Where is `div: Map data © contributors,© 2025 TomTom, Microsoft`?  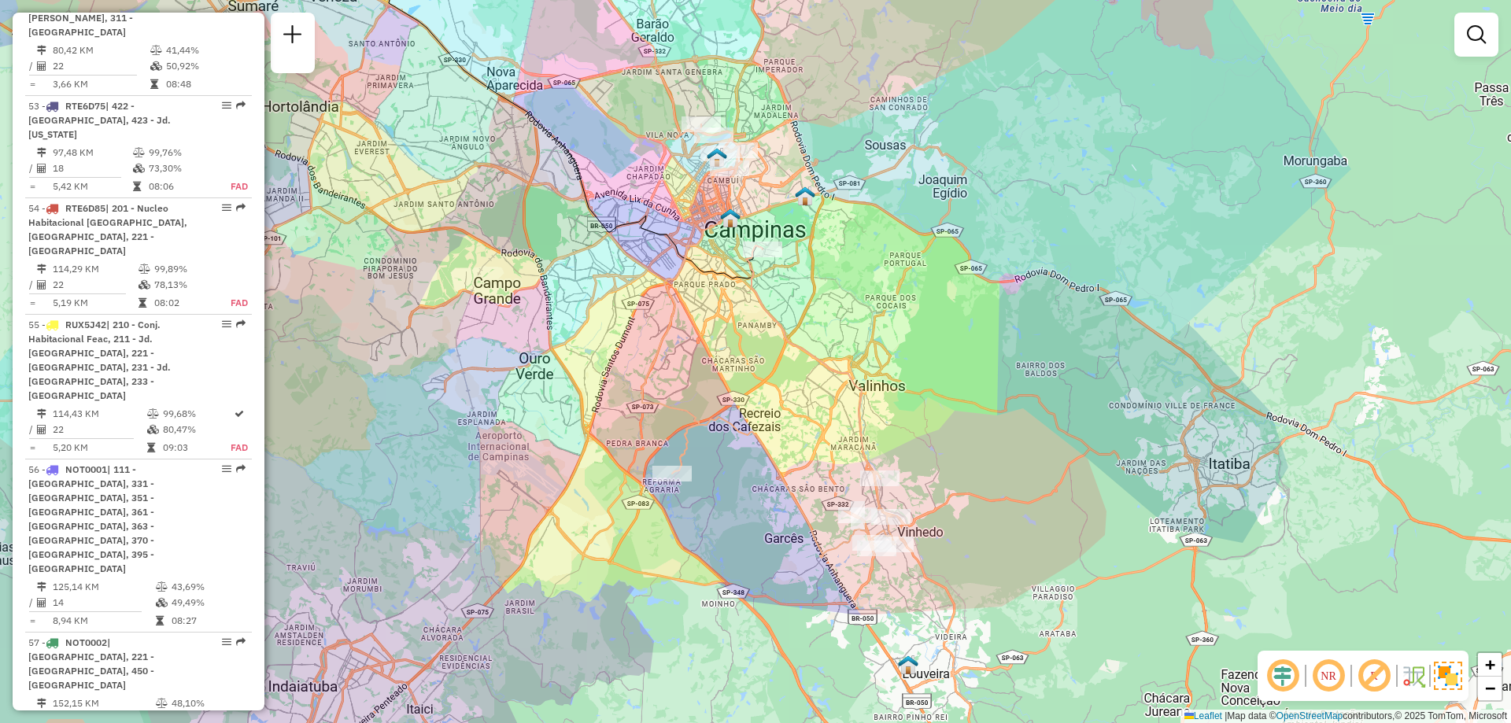
div: Map data © contributors,© 2025 TomTom, Microsoft is located at coordinates (1346, 716).